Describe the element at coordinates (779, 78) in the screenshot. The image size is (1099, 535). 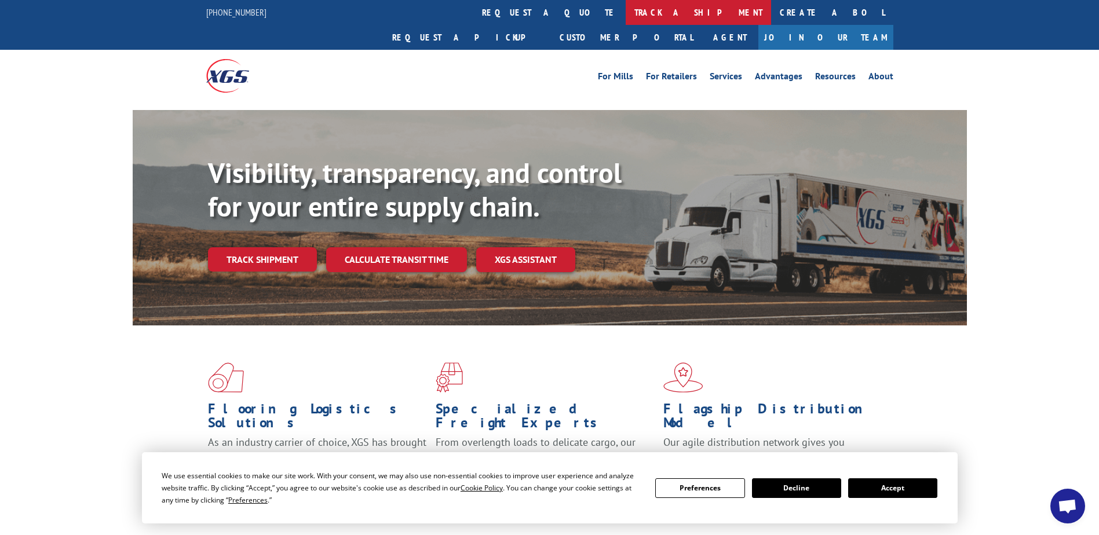
I see `a: Advantages` at that location.